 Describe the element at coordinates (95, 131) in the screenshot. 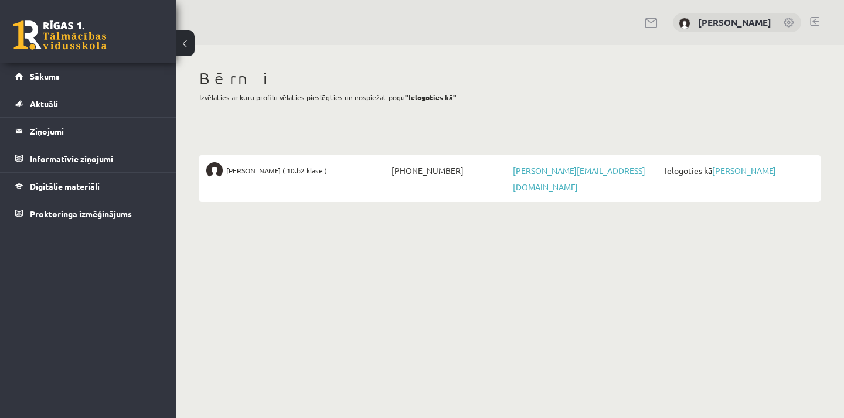

I see `legend: Ziņojumi` at that location.